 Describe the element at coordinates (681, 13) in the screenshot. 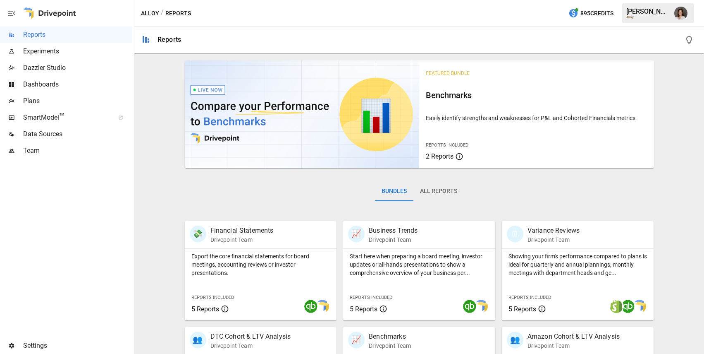

I see `div: Franziska Ibscher` at that location.